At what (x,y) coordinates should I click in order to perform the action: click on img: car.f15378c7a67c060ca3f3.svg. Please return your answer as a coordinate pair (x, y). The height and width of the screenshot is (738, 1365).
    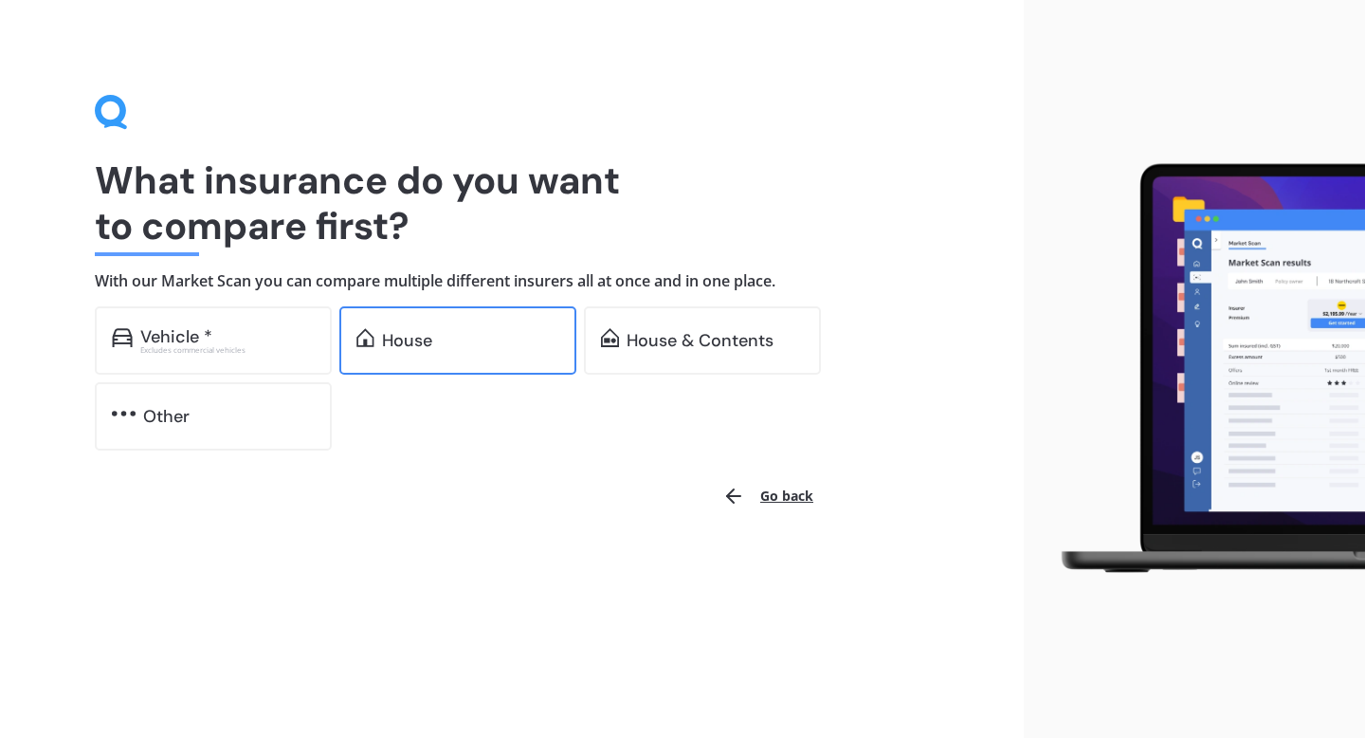
    Looking at the image, I should click on (122, 337).